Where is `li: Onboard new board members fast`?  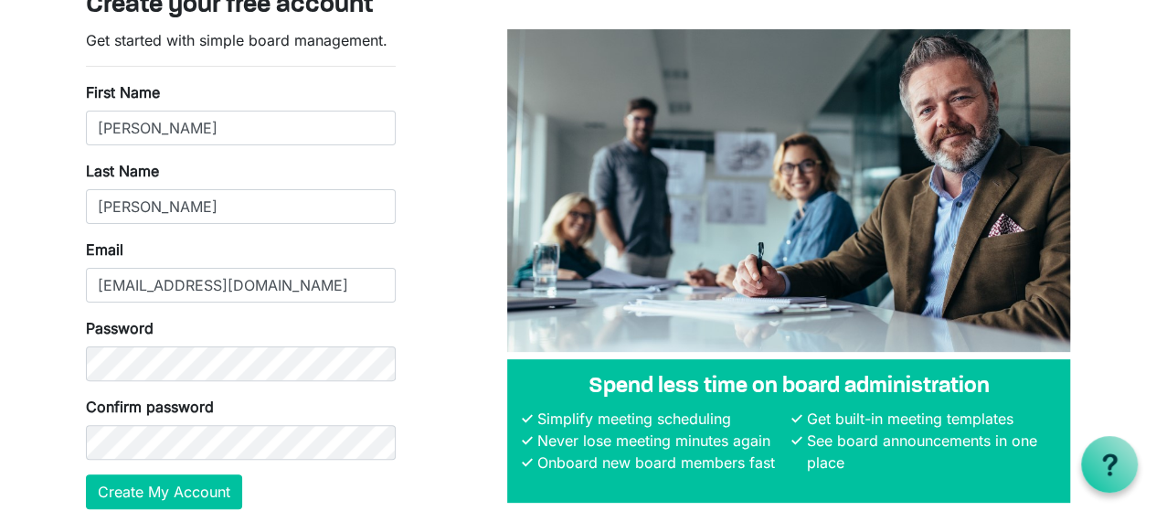
li: Onboard new board members fast is located at coordinates (660, 463).